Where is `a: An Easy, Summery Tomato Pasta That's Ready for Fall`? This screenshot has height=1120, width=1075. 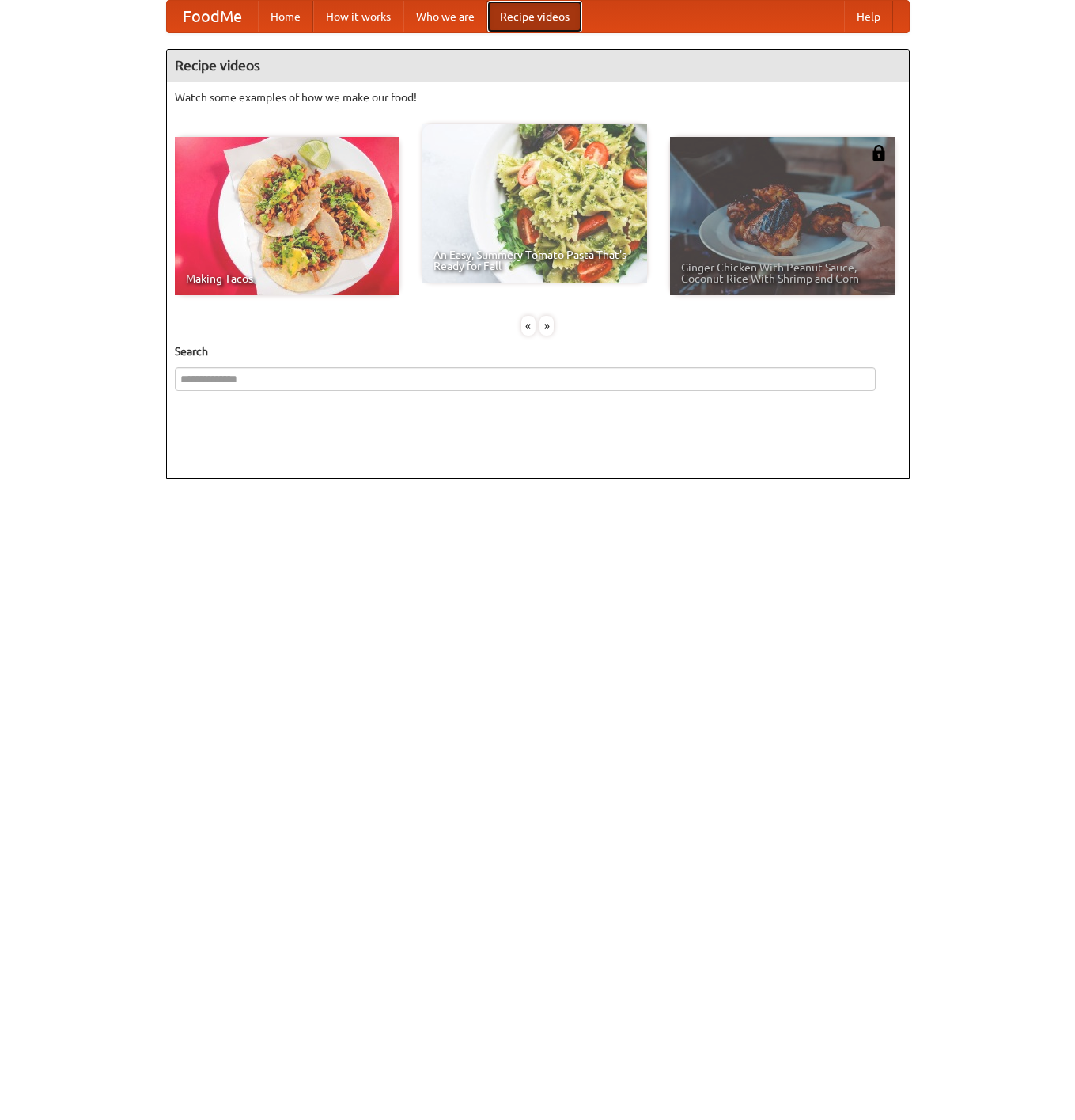
a: An Easy, Summery Tomato Pasta That's Ready for Fall is located at coordinates (535, 203).